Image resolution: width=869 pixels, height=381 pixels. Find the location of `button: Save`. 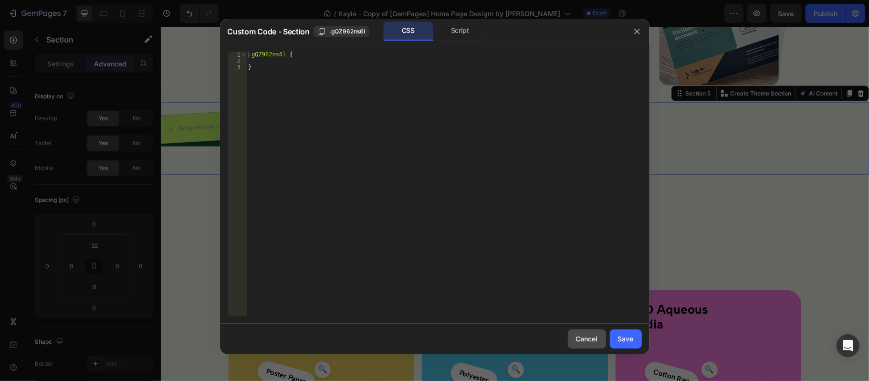

button: Save is located at coordinates (626, 339).